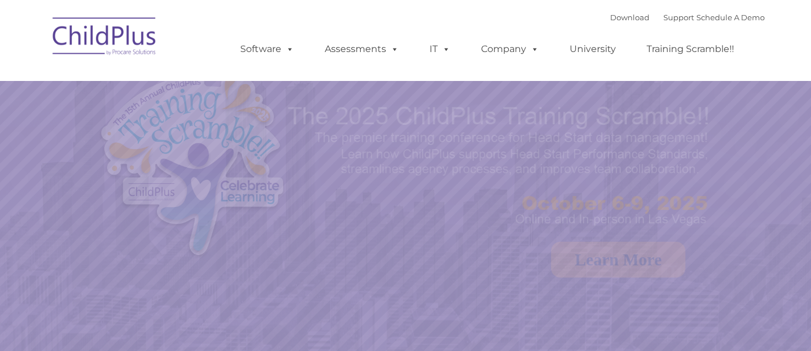 This screenshot has height=351, width=811. What do you see at coordinates (510, 49) in the screenshot?
I see `a: Company` at bounding box center [510, 49].